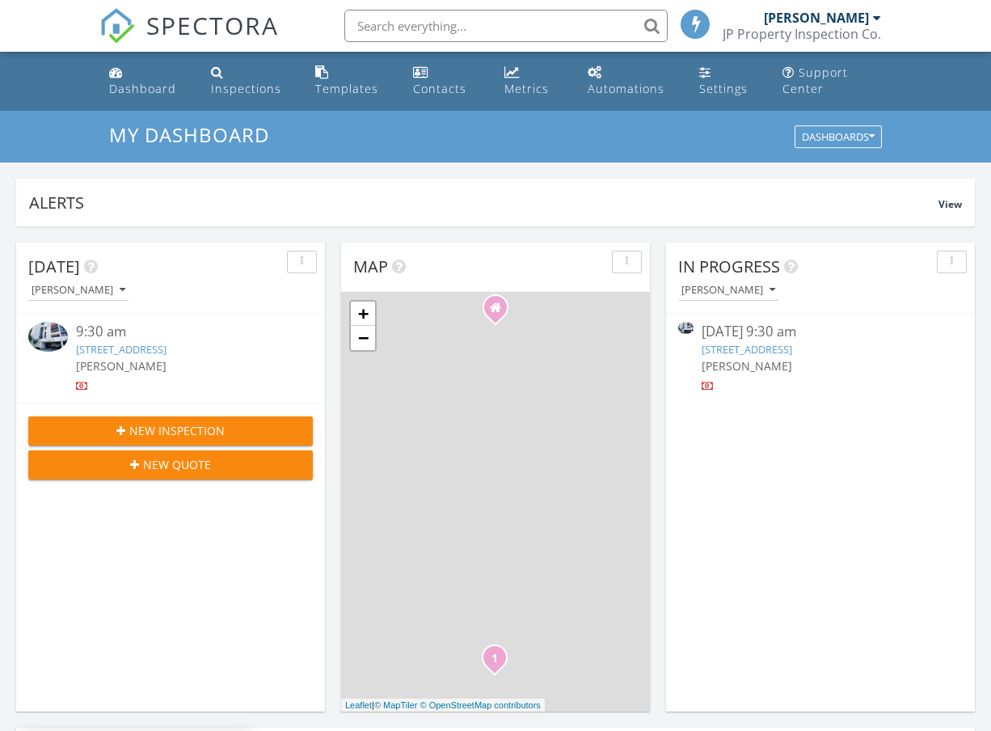  Describe the element at coordinates (950, 204) in the screenshot. I see `span: View` at that location.